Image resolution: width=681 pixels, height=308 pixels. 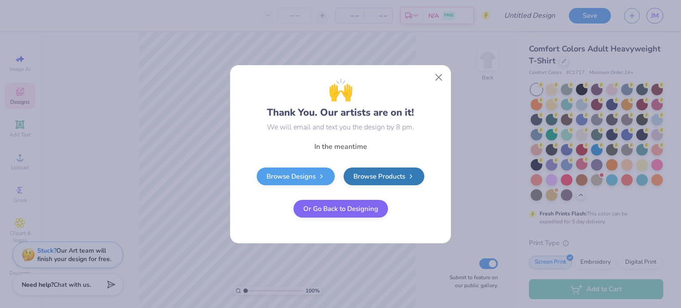 What do you see at coordinates (341, 98) in the screenshot?
I see `div: Thank You. Our artists are on it!` at bounding box center [341, 98].